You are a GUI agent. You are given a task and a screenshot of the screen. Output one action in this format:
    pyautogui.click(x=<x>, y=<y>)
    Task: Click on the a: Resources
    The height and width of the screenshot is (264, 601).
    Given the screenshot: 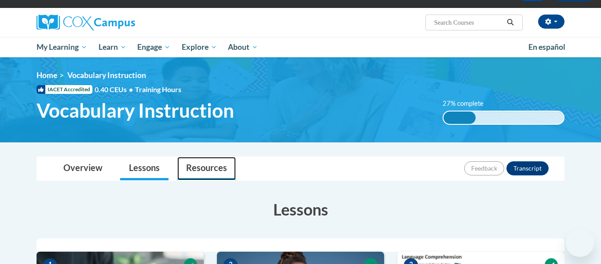 What is the action you would take?
    pyautogui.click(x=206, y=168)
    